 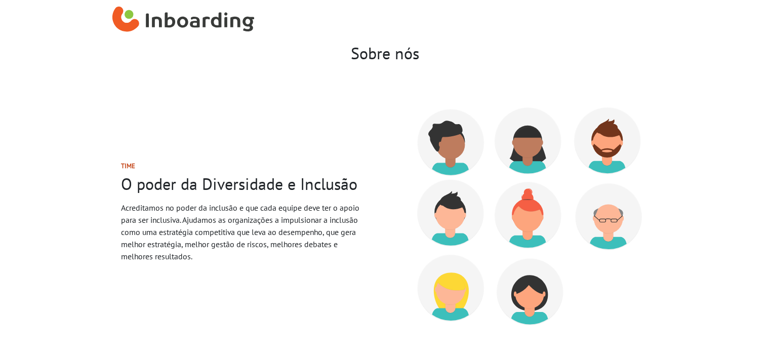 I want to click on p: Acreditamos no poder da inclusão e que cada equipe deve ter o apoio para ser inclusiva. Ajudamos ..., so click(x=241, y=232).